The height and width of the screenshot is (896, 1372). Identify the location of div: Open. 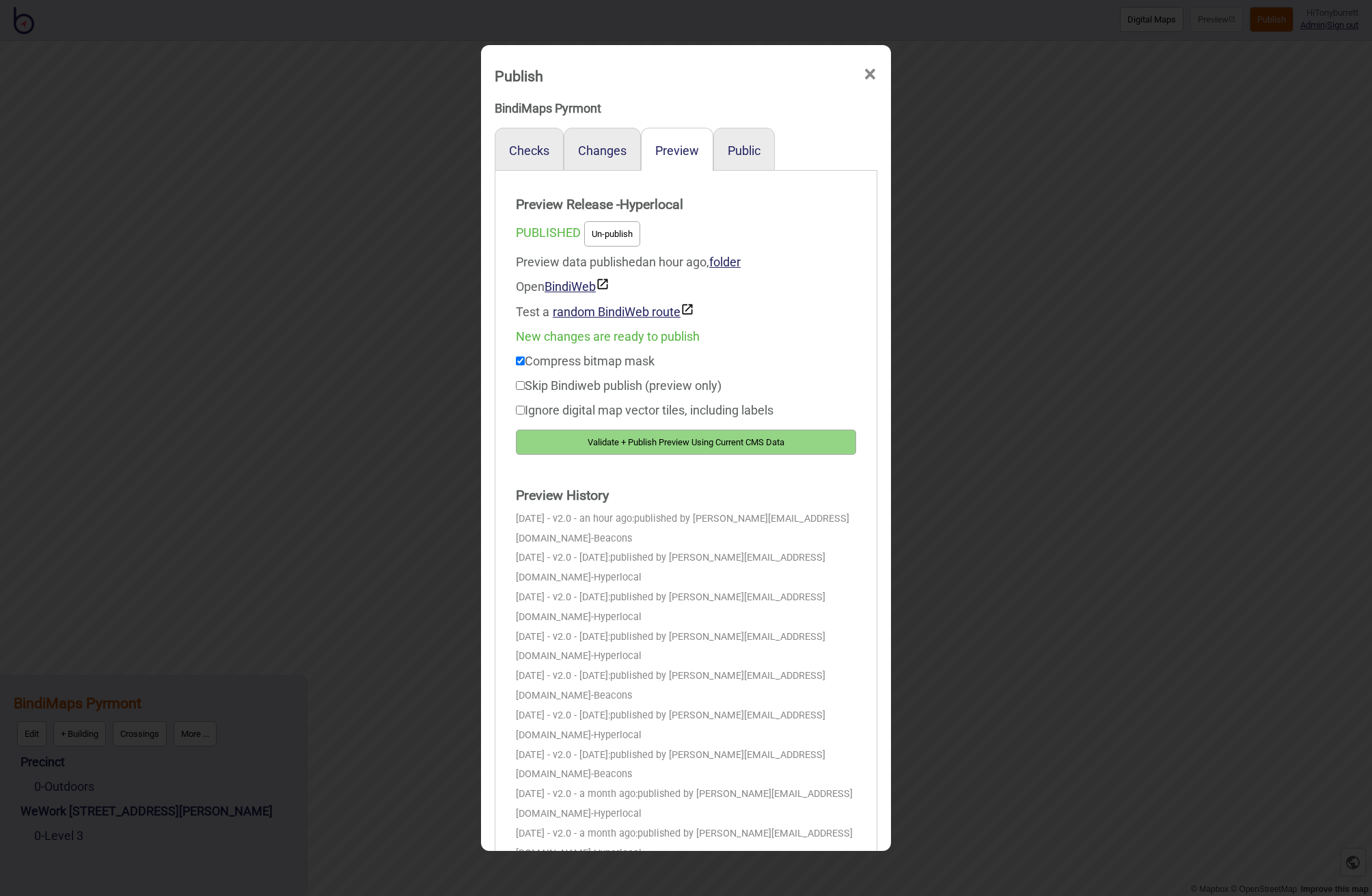
(686, 287).